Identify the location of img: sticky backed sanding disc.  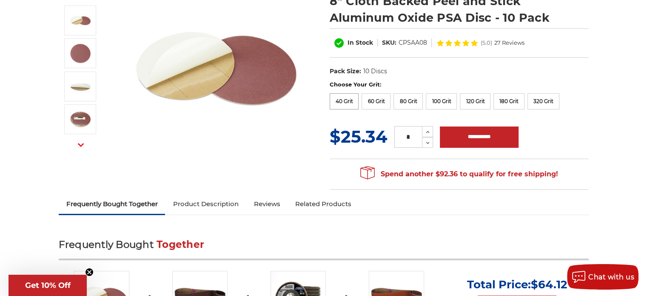
(80, 86).